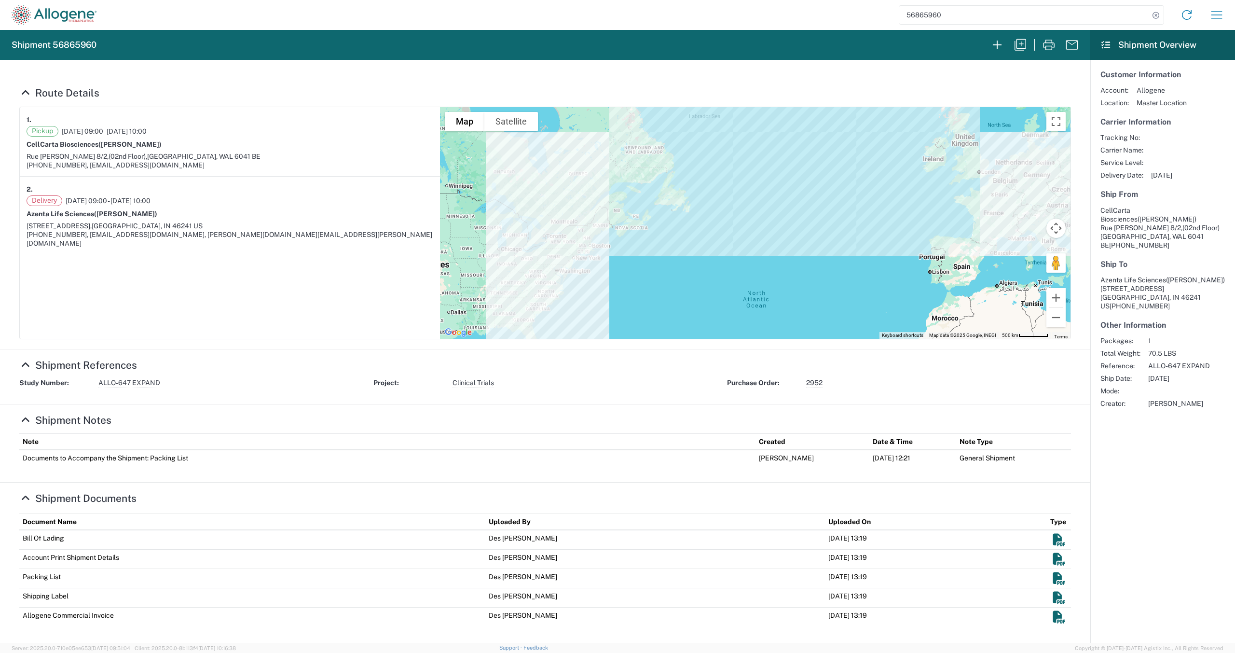 The width and height of the screenshot is (1235, 653). I want to click on button: Map camera controls, so click(1056, 228).